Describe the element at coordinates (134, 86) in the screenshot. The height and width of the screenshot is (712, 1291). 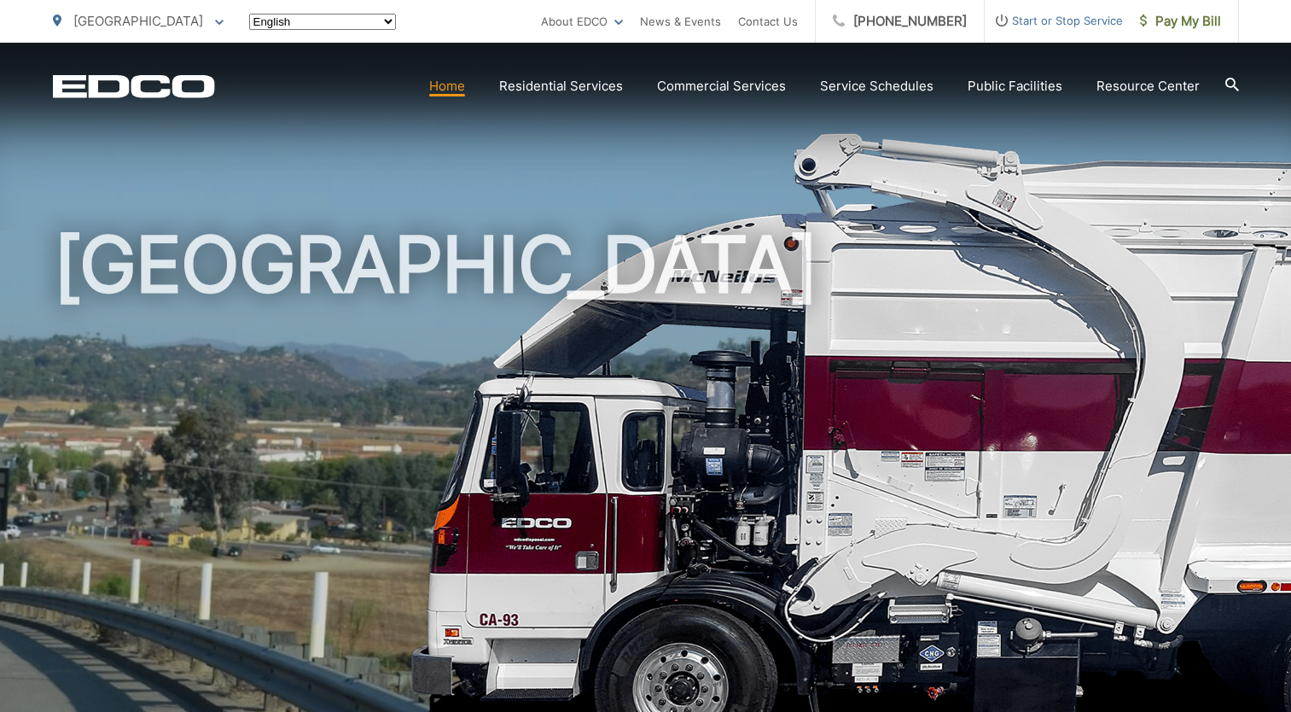
I see `a: EDCD logo. Return to the homepage.` at that location.